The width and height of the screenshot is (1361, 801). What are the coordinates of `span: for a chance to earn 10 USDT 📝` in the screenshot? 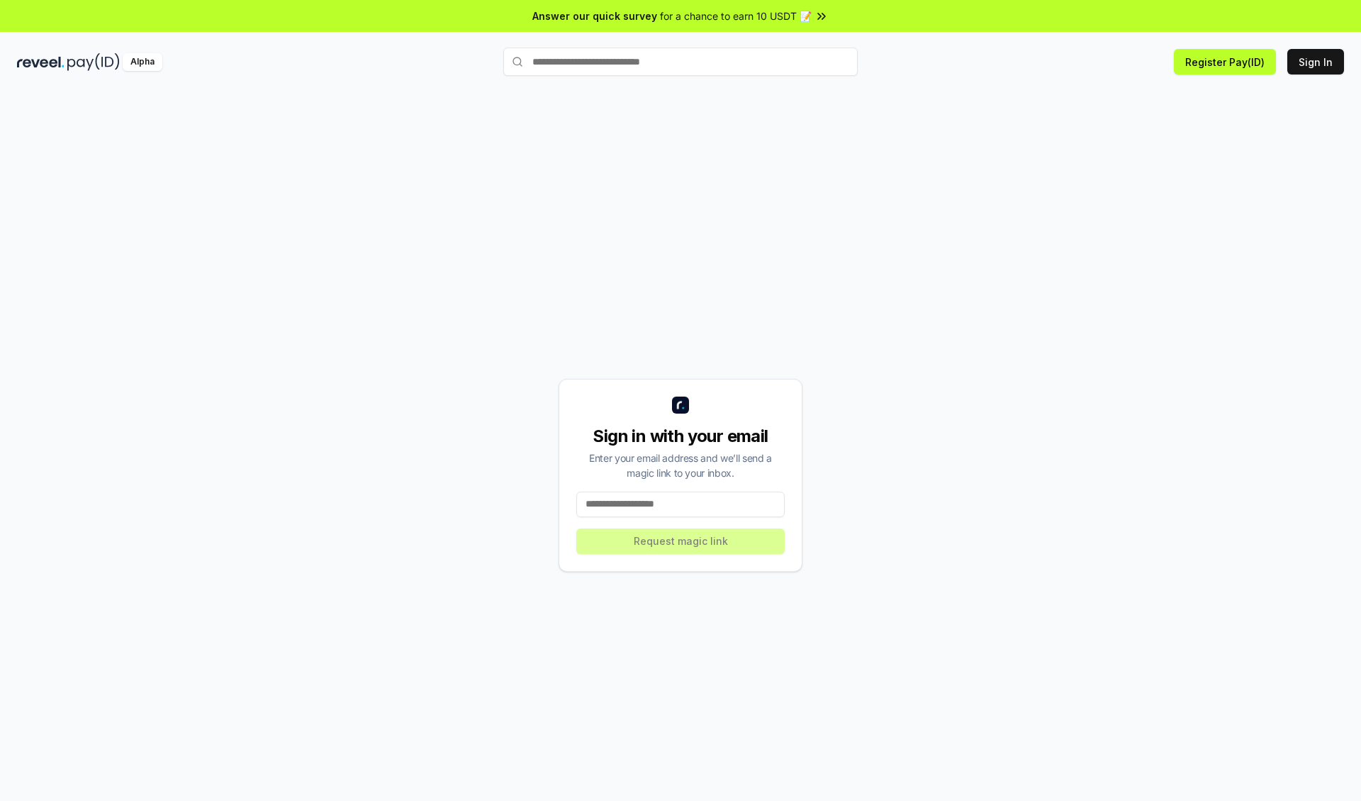 It's located at (736, 16).